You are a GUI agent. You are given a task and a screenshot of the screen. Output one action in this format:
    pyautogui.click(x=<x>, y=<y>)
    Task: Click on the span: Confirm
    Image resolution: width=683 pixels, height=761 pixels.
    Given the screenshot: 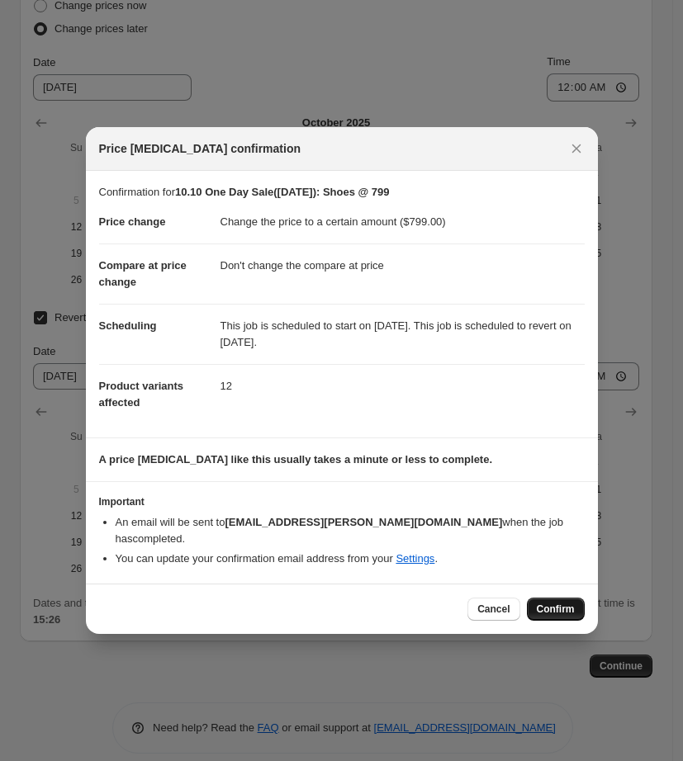 What is the action you would take?
    pyautogui.click(x=556, y=610)
    